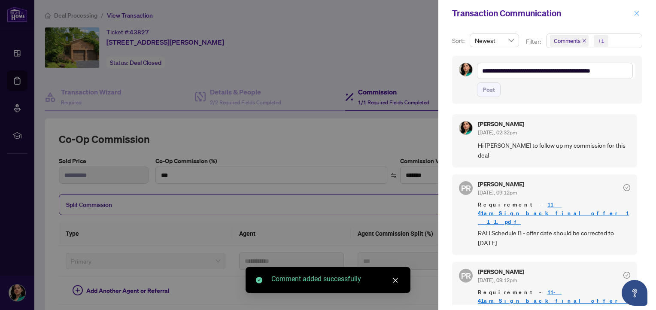 Image resolution: width=656 pixels, height=310 pixels. I want to click on button: Open asap, so click(634, 293).